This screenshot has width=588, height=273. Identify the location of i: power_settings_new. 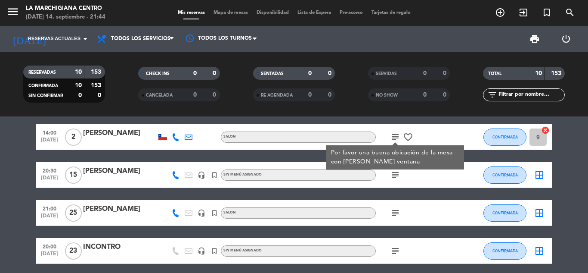
(566, 39).